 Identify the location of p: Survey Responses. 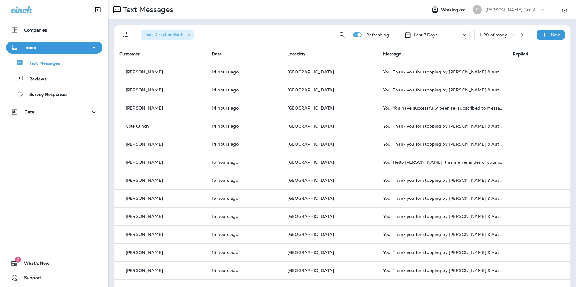
(45, 95).